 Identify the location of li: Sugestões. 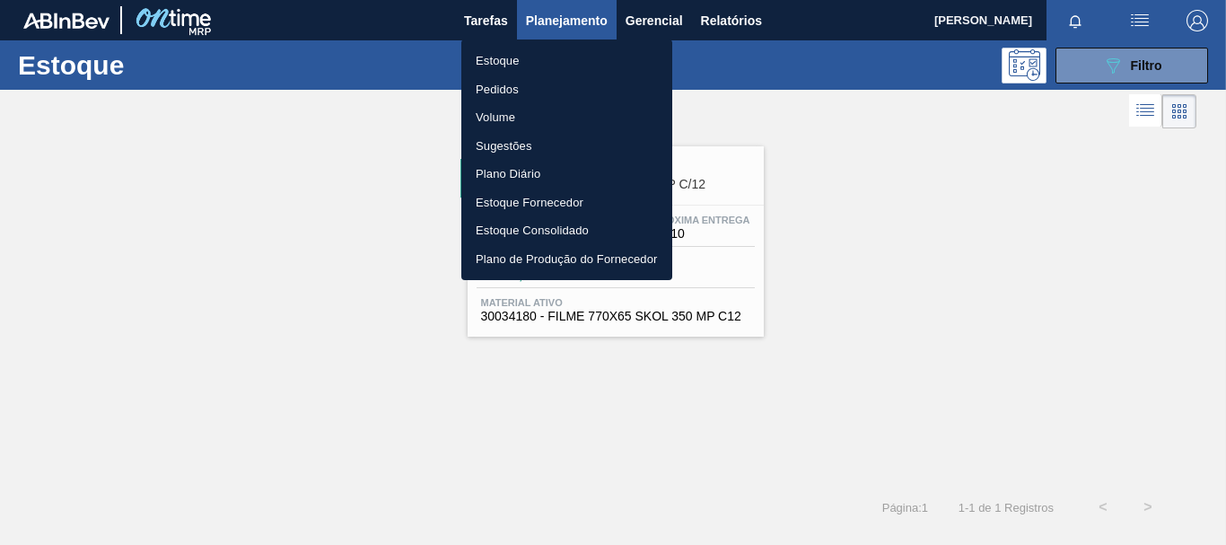
(566, 146).